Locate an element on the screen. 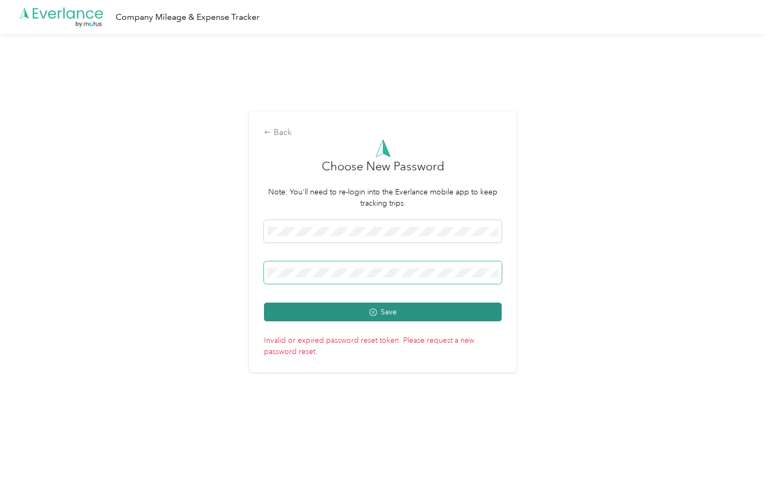 This screenshot has width=771, height=482. p: Note: You'll need to re-login into the Everlance mobile app to keep tracking trips. is located at coordinates (383, 197).